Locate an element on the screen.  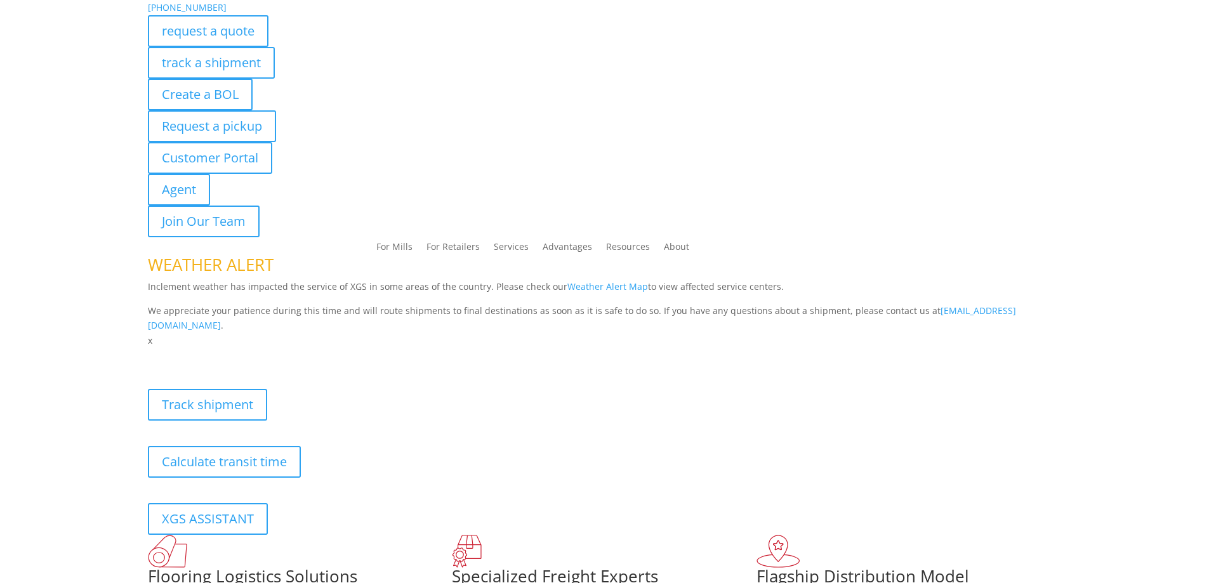
a: request a quote is located at coordinates (208, 31).